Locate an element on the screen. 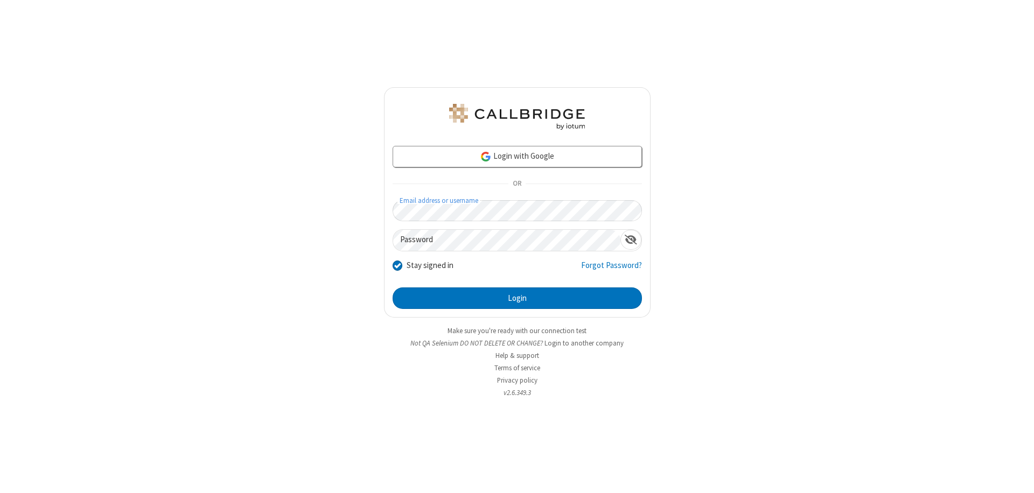 This screenshot has width=1034, height=493. div: Show password is located at coordinates (630, 240).